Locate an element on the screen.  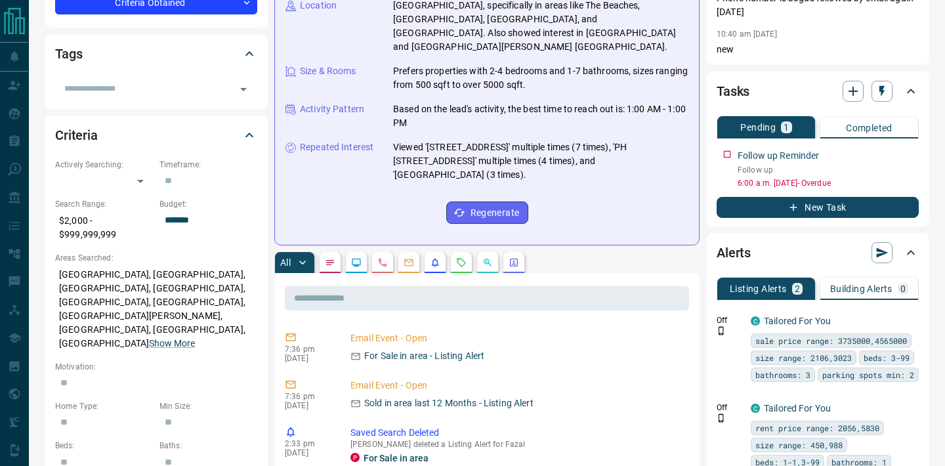
svg: Lead Browsing Activity is located at coordinates (356, 262).